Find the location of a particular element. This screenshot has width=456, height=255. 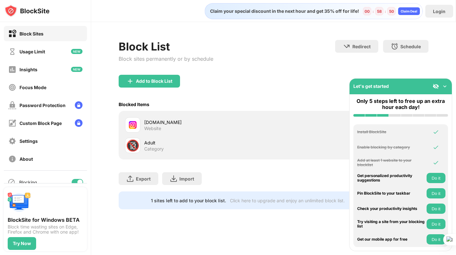

div: Only 5 steps left to free up an extra hour each day! is located at coordinates (400, 104).